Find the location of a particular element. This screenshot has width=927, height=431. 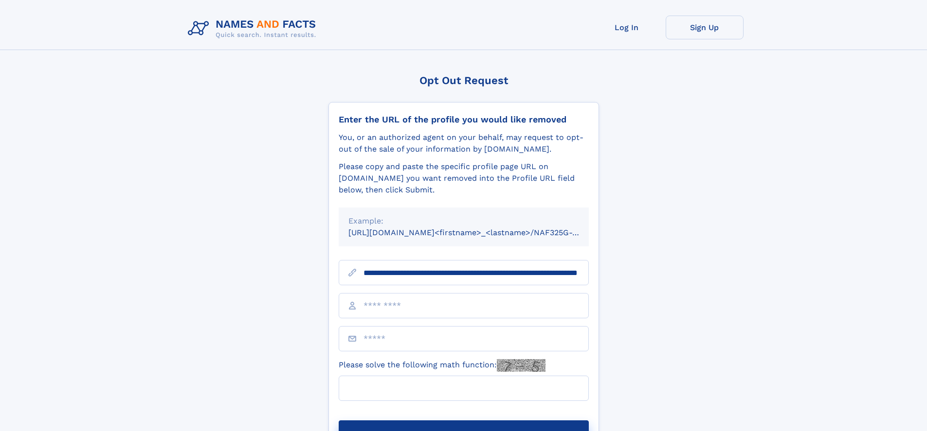

div: Opt Out Request is located at coordinates (464, 80).